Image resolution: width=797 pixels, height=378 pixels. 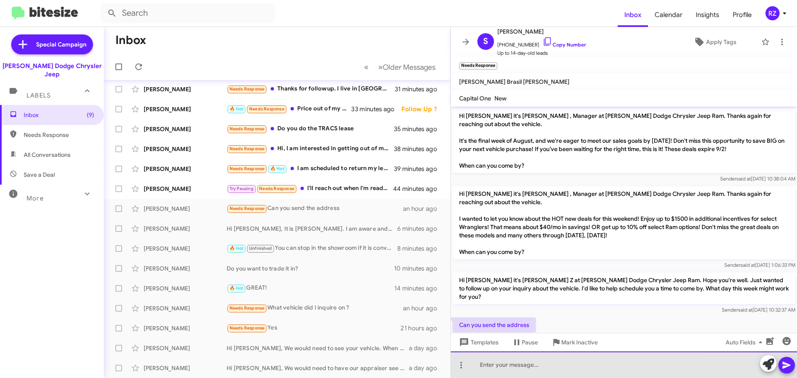 I want to click on div: 14 minutes ago, so click(x=419, y=288).